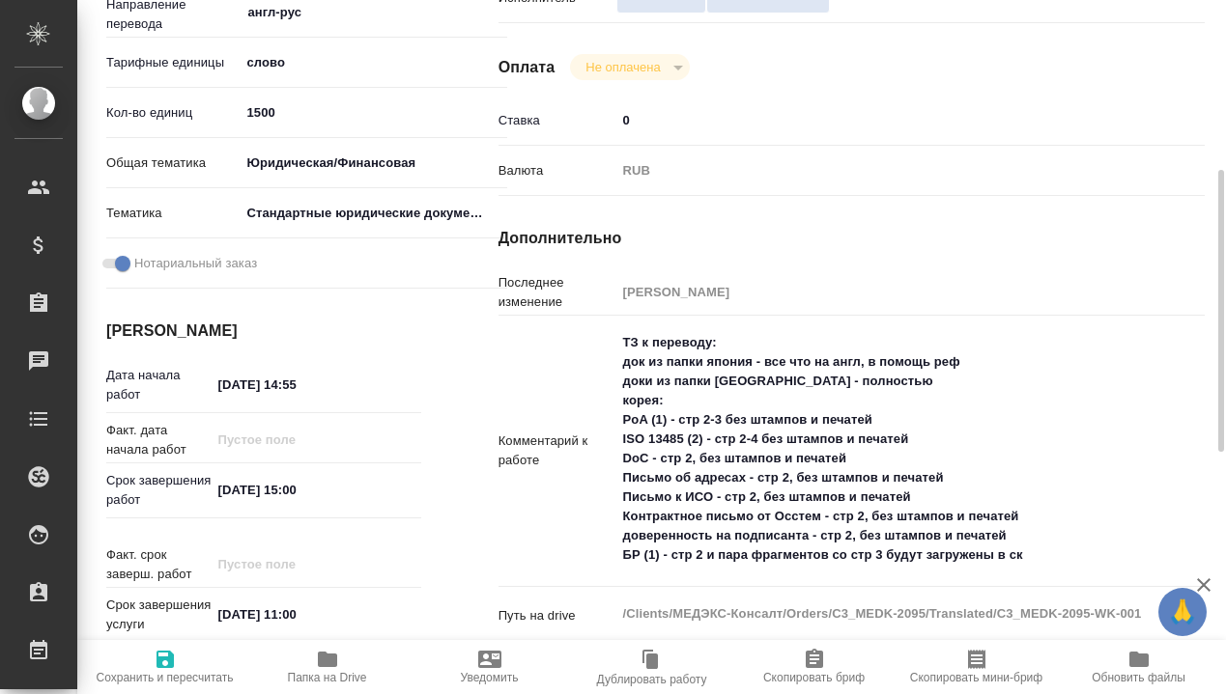  Describe the element at coordinates (975, 678) in the screenshot. I see `span: Скопировать мини-бриф` at that location.